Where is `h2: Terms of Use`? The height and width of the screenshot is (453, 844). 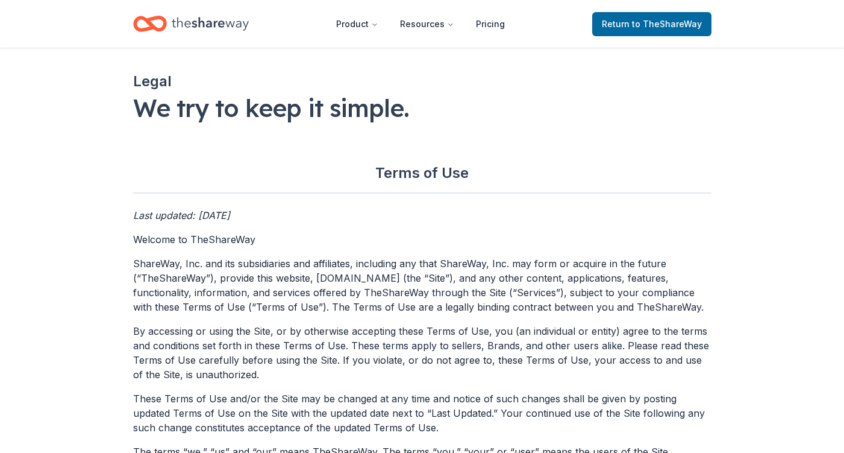 h2: Terms of Use is located at coordinates (422, 178).